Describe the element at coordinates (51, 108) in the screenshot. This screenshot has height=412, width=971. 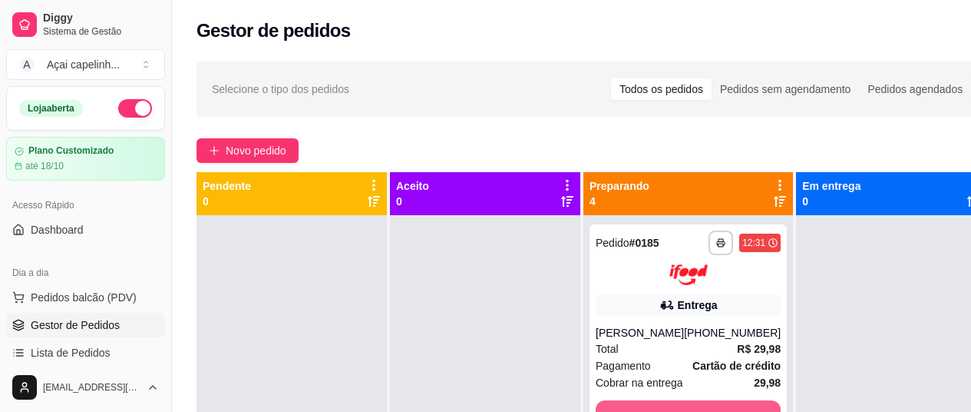
I see `div: Loja aberta` at that location.